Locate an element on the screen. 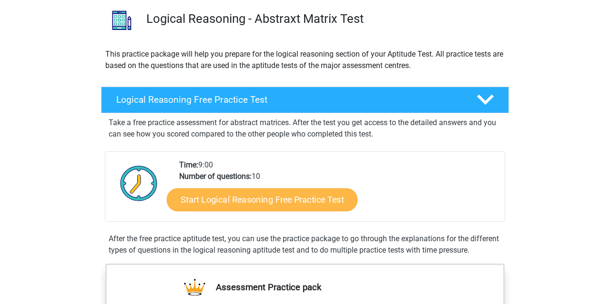 Image resolution: width=610 pixels, height=304 pixels. div: After the free practice aptitude test, you can use the practice package to go through the explana... is located at coordinates (305, 245).